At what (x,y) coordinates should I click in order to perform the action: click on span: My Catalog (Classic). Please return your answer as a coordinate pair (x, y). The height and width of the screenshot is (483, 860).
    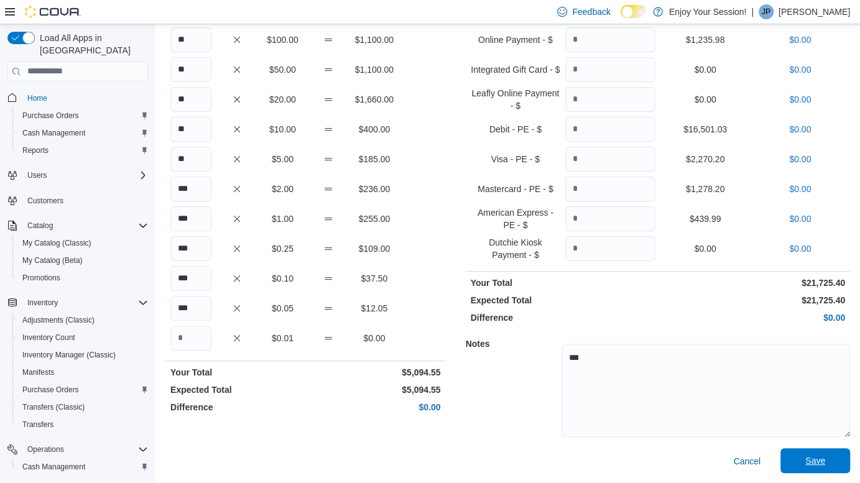
    Looking at the image, I should click on (57, 243).